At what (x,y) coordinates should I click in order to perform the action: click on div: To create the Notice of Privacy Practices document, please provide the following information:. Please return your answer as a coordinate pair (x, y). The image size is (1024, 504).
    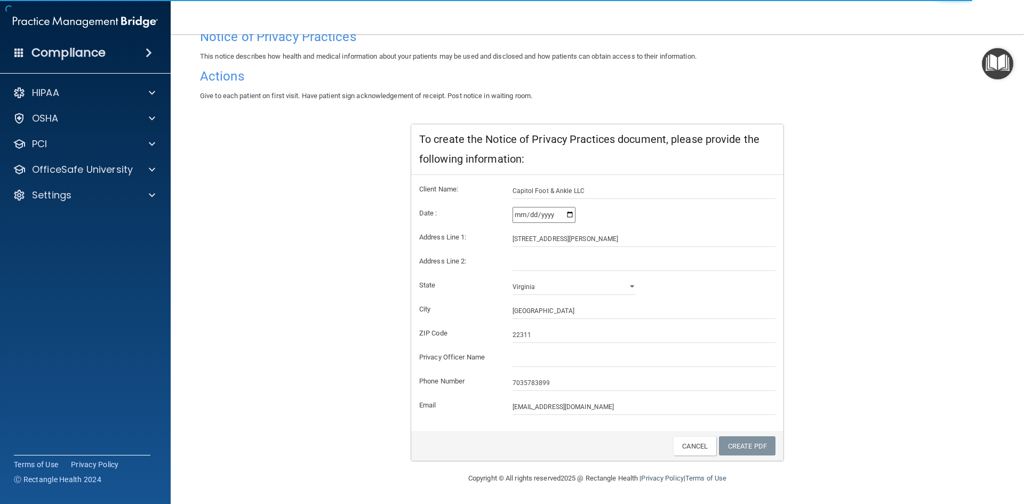
    Looking at the image, I should click on (597, 149).